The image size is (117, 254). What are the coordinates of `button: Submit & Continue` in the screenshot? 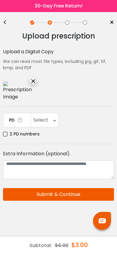 It's located at (59, 194).